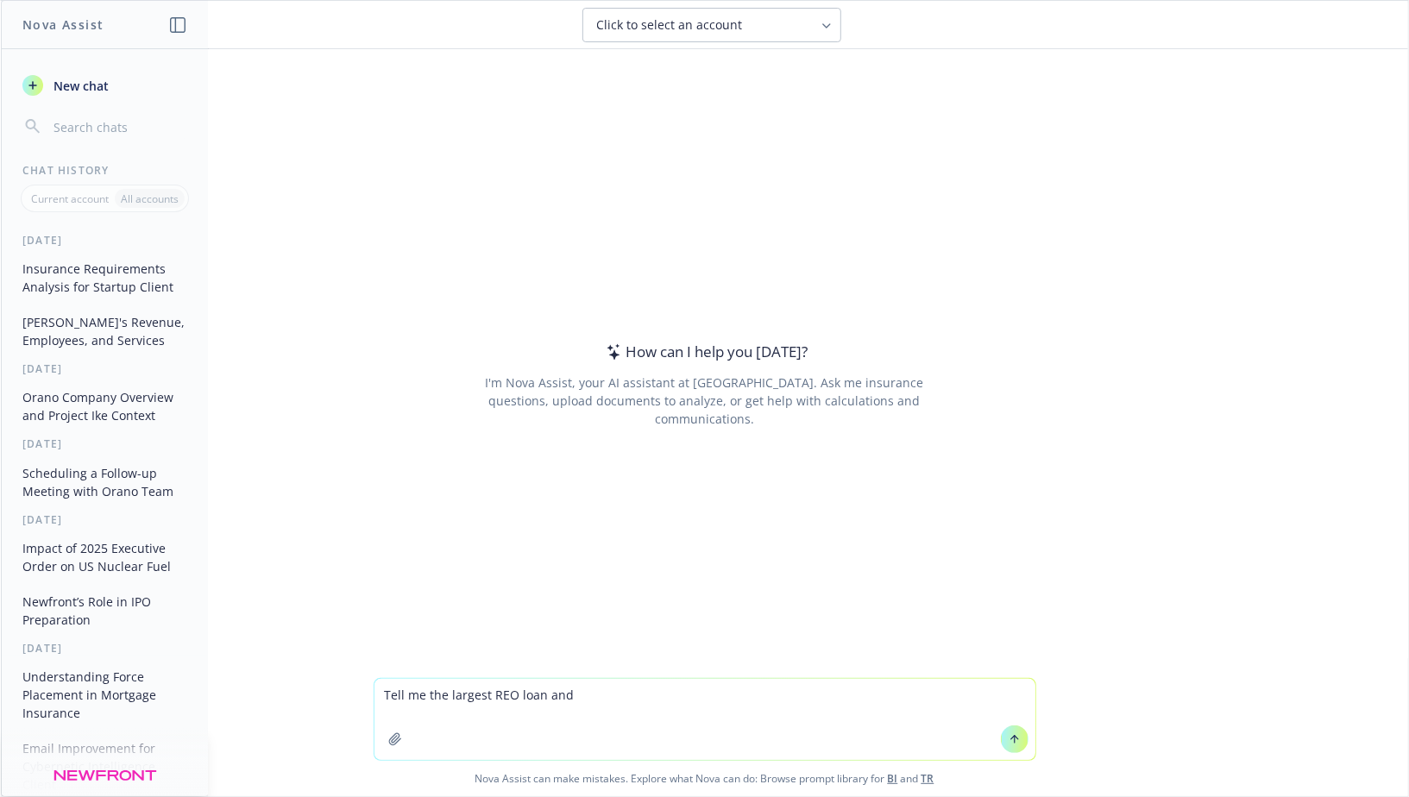 This screenshot has height=797, width=1409. I want to click on a: BI, so click(893, 778).